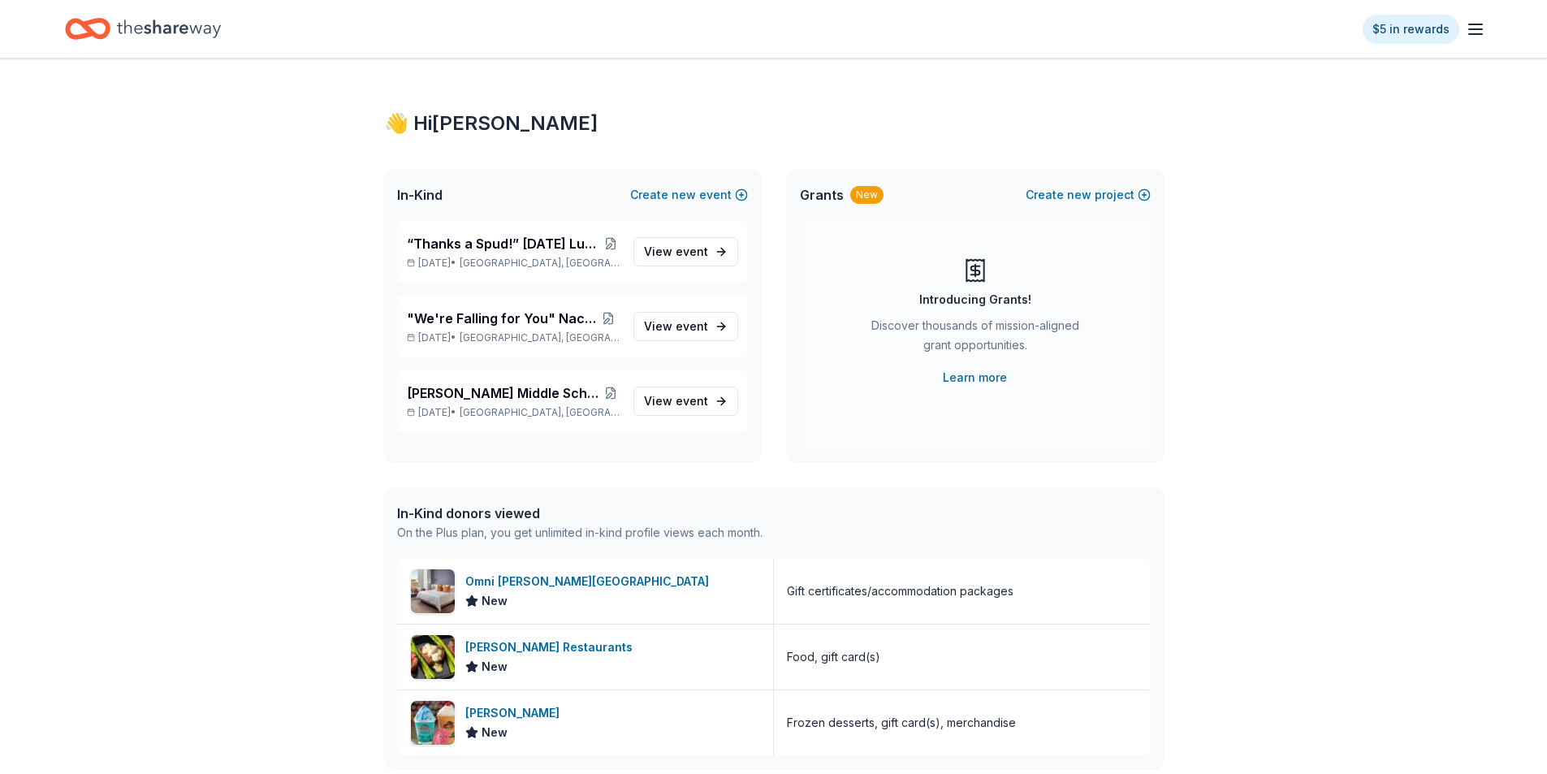  Describe the element at coordinates (502, 318) in the screenshot. I see `span: "We're Falling for You" Nacho Apple Bar` at that location.